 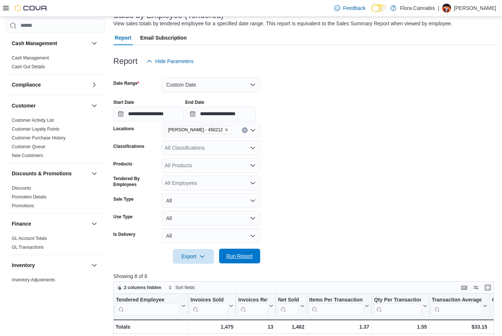 What do you see at coordinates (124, 235) in the screenshot?
I see `label: Is Delivery` at bounding box center [124, 235].